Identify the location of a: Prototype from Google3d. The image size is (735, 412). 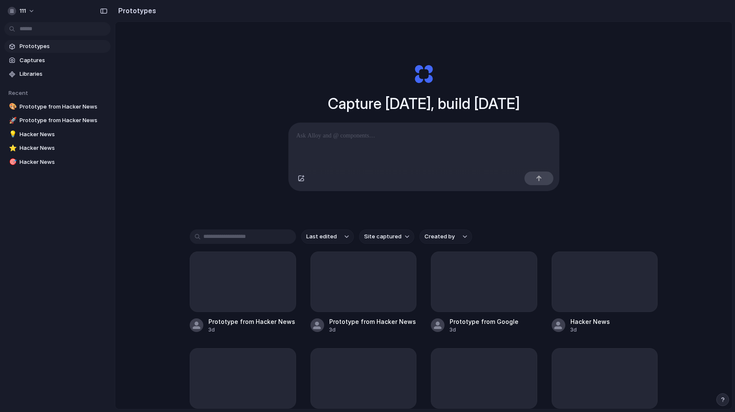
(484, 292).